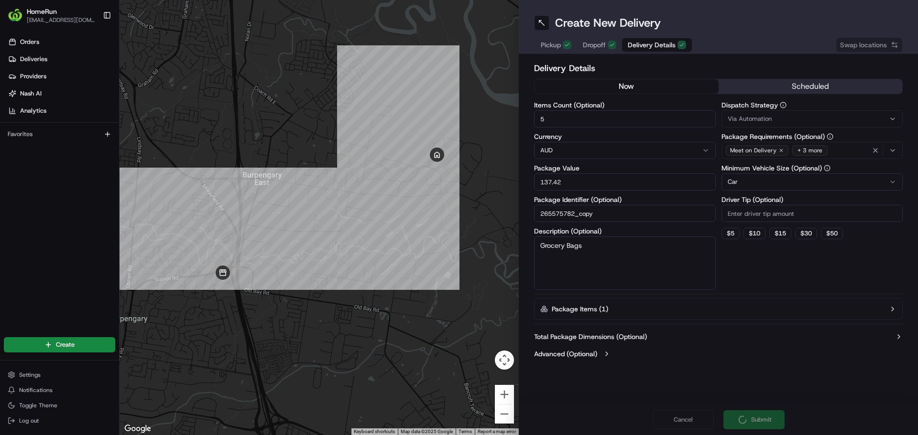  I want to click on button: $5, so click(730, 234).